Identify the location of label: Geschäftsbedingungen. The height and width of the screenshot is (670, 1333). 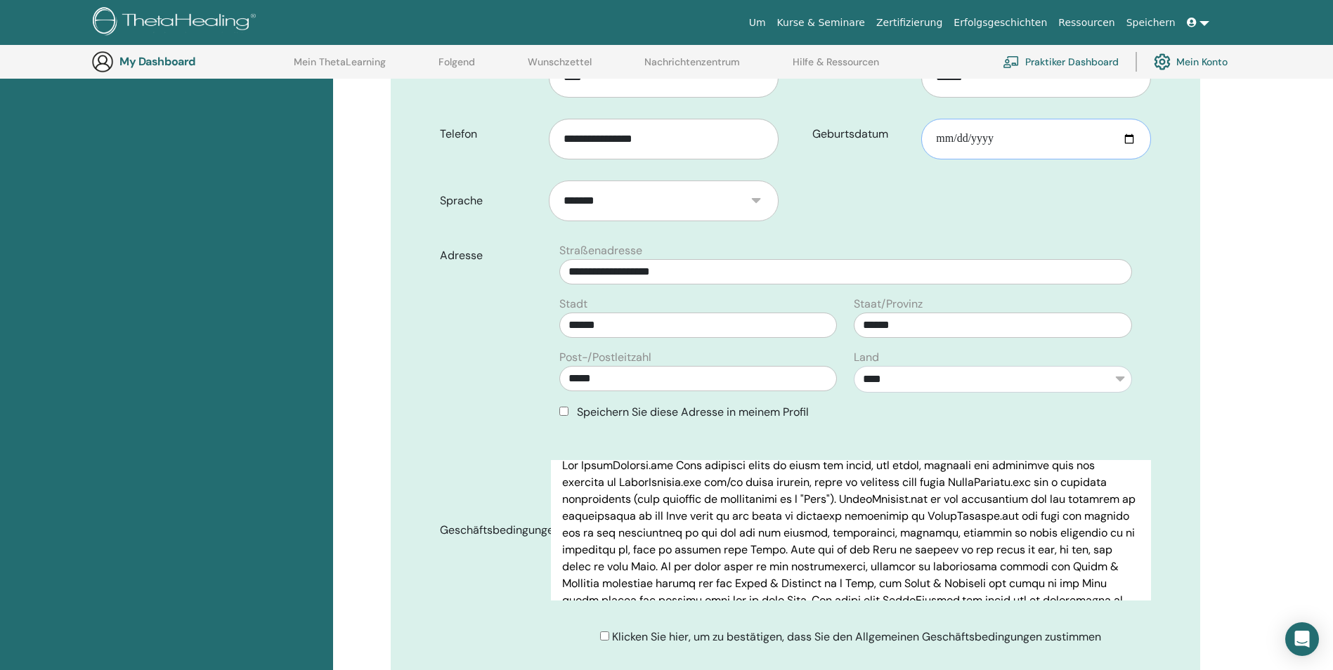
(491, 531).